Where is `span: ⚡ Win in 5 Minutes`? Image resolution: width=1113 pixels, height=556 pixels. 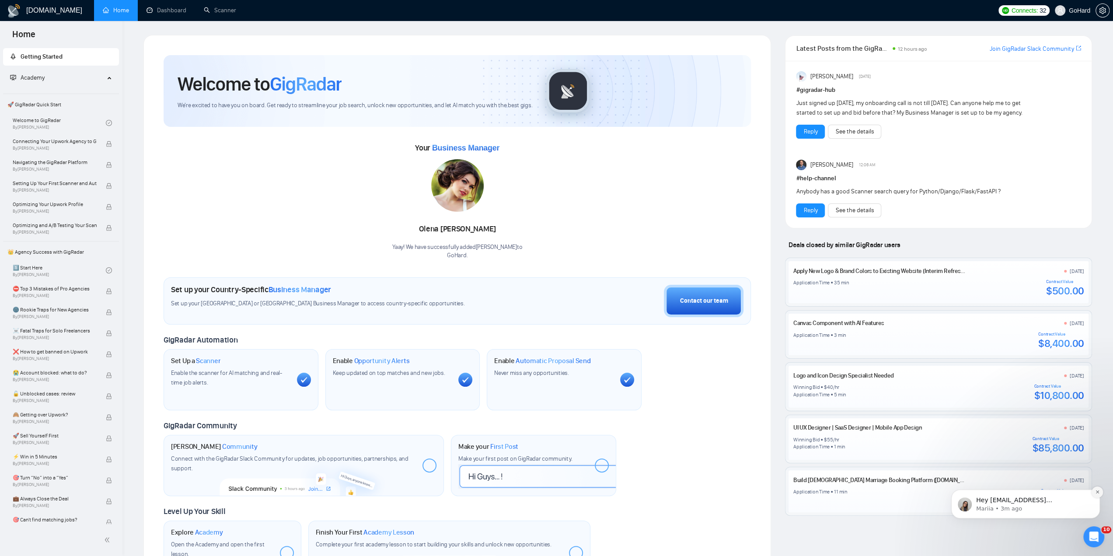 span: ⚡ Win in 5 Minutes is located at coordinates (55, 456).